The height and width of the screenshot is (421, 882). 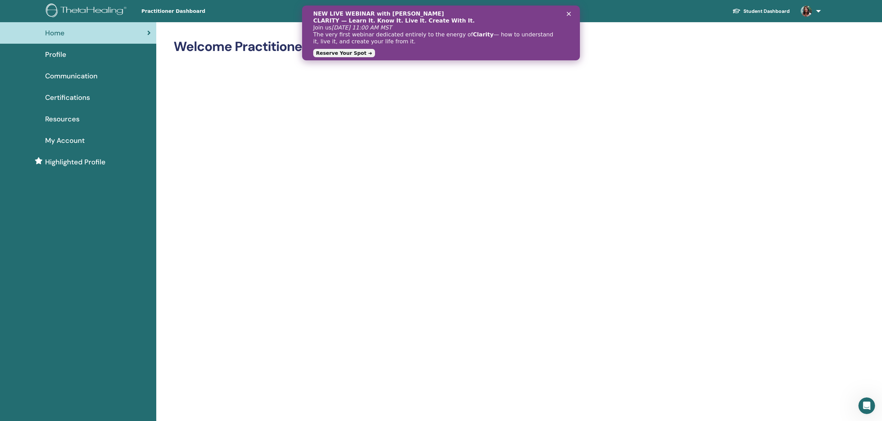 I want to click on h2: Welcome Practitioner, so click(x=464, y=47).